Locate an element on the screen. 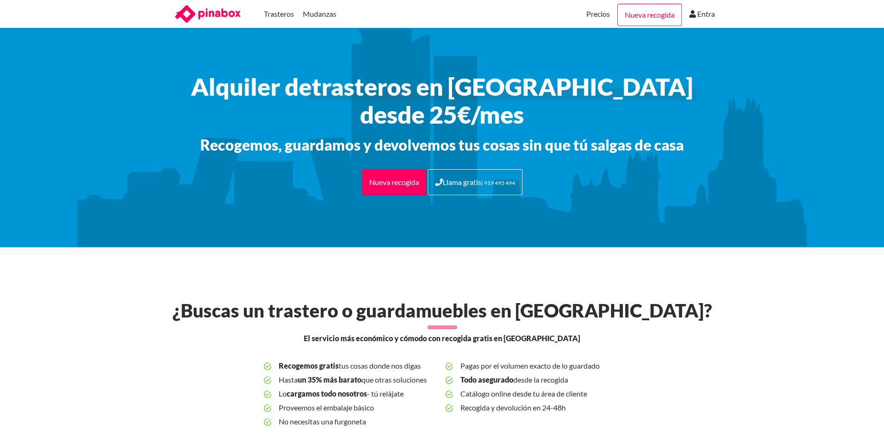 The height and width of the screenshot is (443, 884). b: cargamos todo nosotros is located at coordinates (327, 393).